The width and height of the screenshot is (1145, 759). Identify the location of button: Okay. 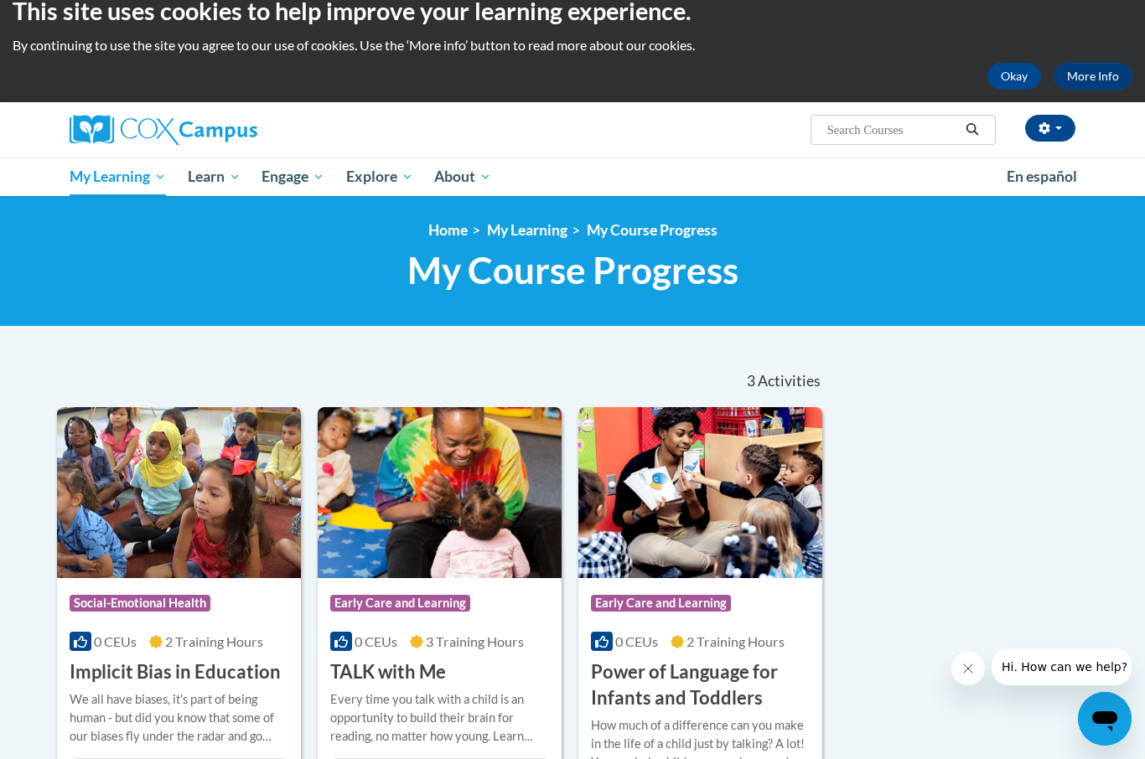
(1014, 76).